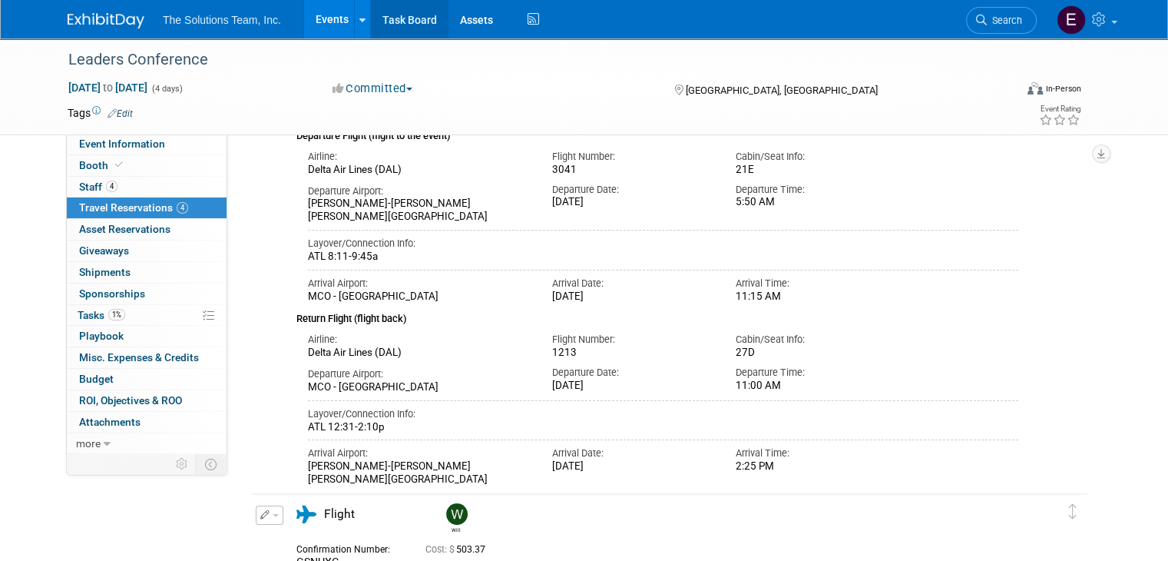 The width and height of the screenshot is (1168, 561). What do you see at coordinates (117, 314) in the screenshot?
I see `span: 1%` at bounding box center [117, 314].